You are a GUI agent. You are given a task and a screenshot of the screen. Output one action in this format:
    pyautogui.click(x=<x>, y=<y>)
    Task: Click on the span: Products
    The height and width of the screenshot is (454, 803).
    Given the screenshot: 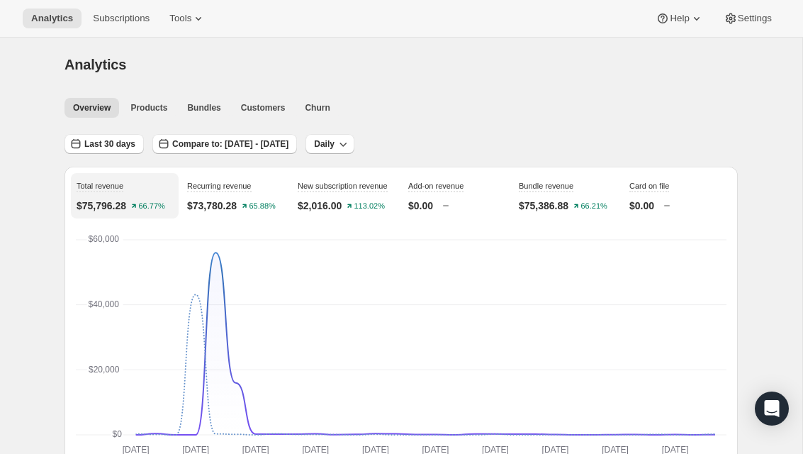 What is the action you would take?
    pyautogui.click(x=149, y=108)
    